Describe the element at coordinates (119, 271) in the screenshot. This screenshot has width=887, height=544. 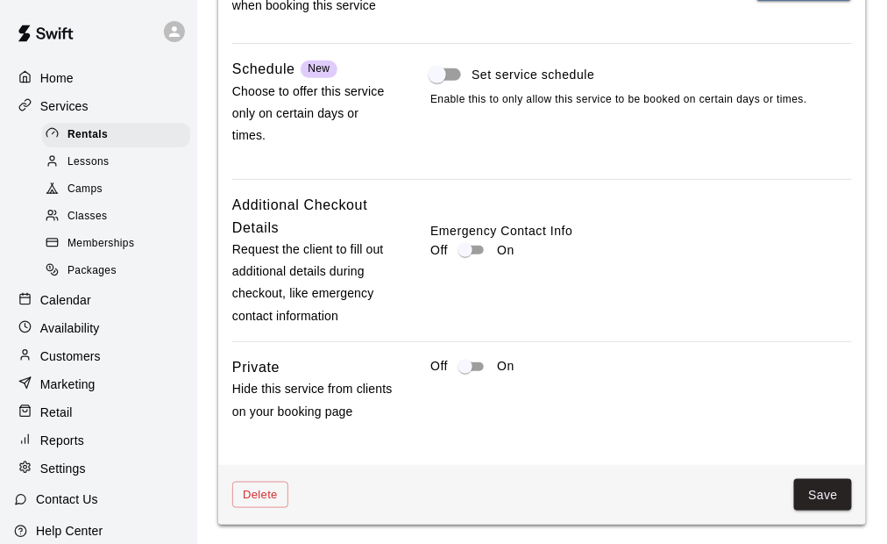
I see `a: Packages` at that location.